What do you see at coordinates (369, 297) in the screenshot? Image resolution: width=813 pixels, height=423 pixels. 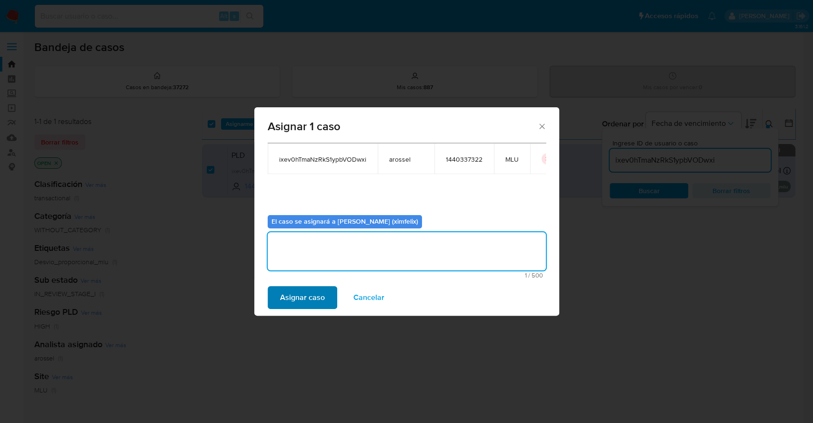 I see `span: Cancelar` at bounding box center [369, 297].